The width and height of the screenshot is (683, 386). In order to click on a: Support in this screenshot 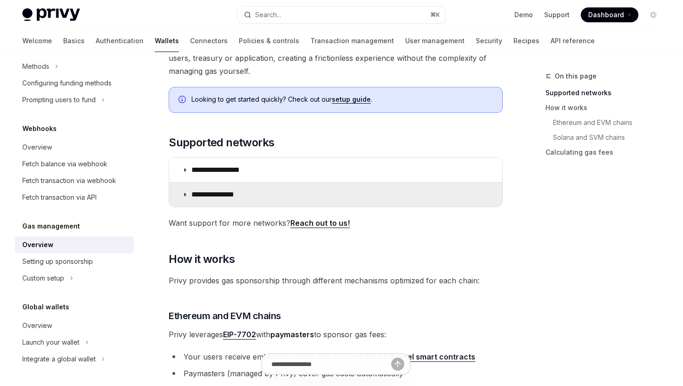, I will do `click(557, 15)`.